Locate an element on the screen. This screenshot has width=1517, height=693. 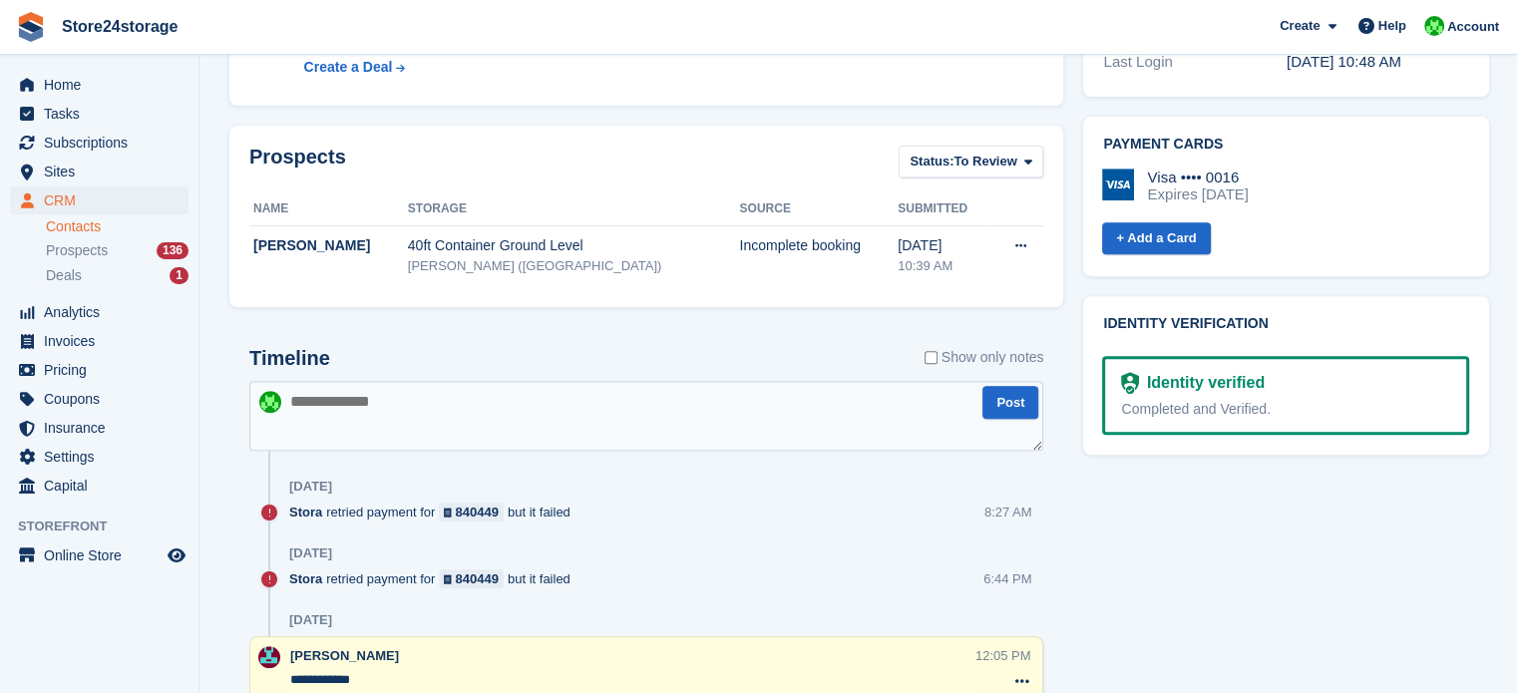
div: 6:44 PM is located at coordinates (1007, 578).